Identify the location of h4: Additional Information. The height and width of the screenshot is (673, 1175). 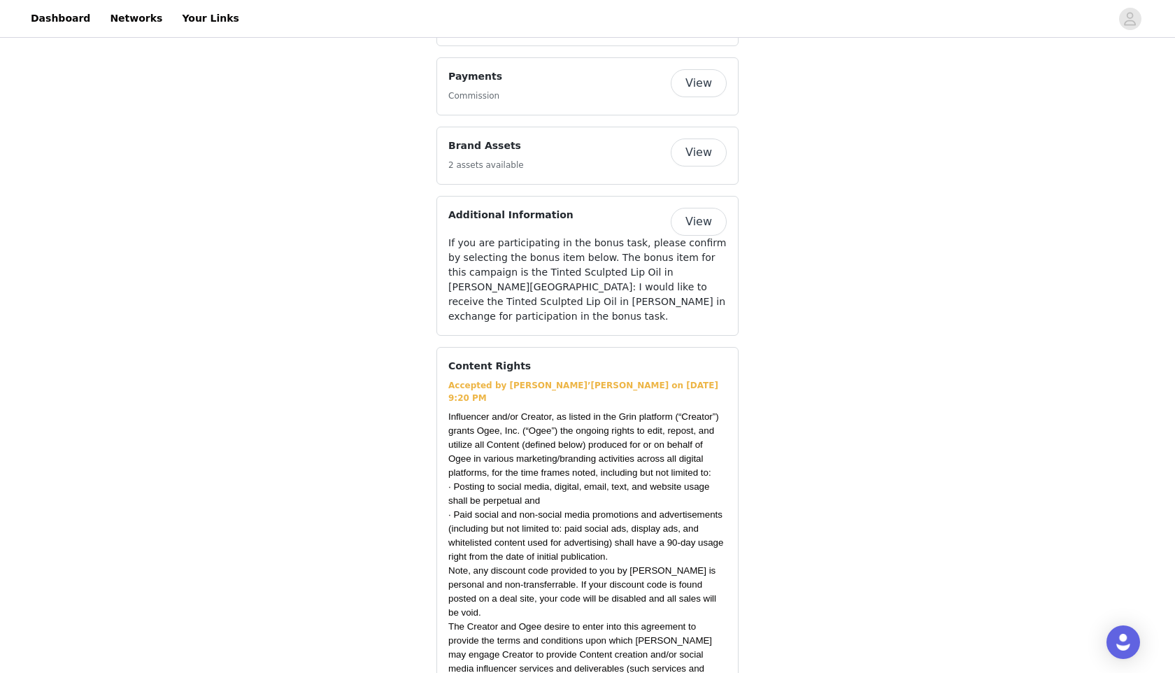
(511, 215).